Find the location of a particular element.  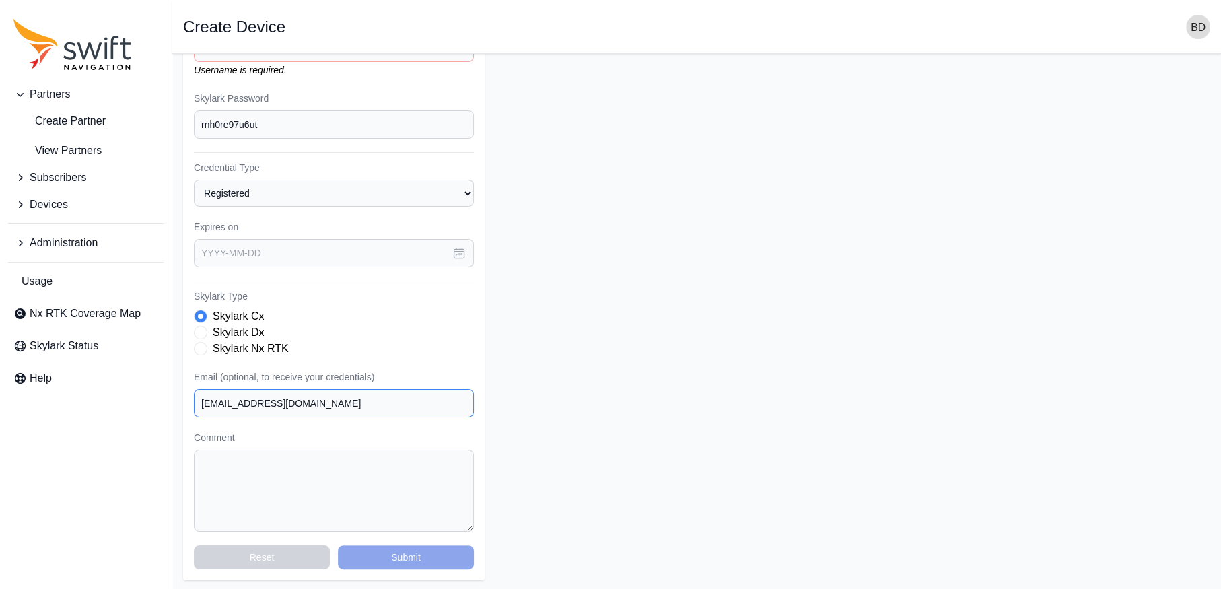

button: Reset is located at coordinates (262, 557).